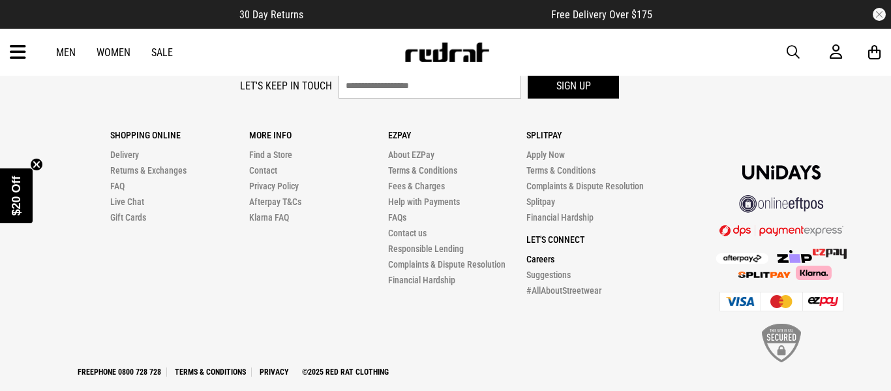 The height and width of the screenshot is (391, 891). I want to click on a: Women, so click(113, 52).